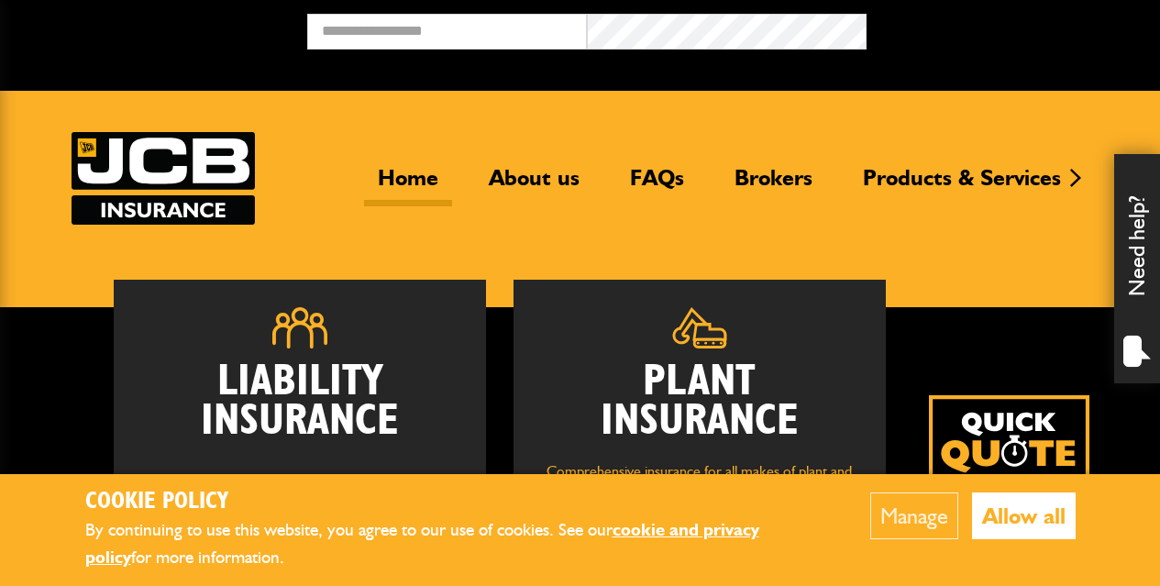 The image size is (1160, 586). Describe the element at coordinates (962, 185) in the screenshot. I see `a: Products & Services` at that location.